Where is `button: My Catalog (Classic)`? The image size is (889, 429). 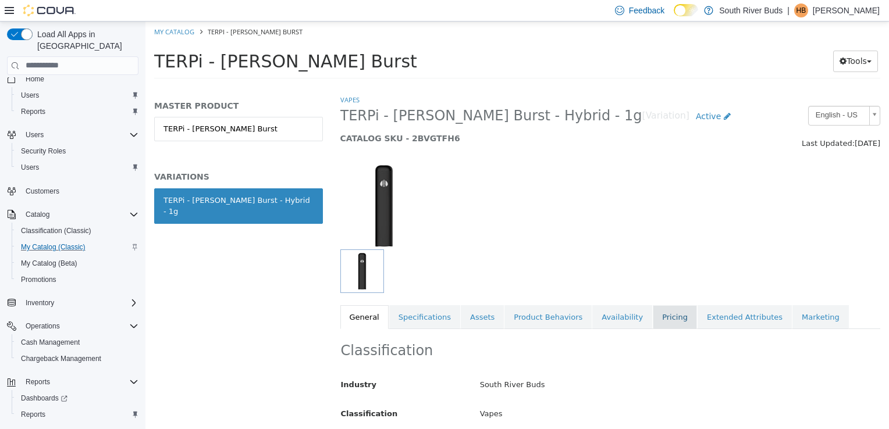 button: My Catalog (Classic) is located at coordinates (77, 247).